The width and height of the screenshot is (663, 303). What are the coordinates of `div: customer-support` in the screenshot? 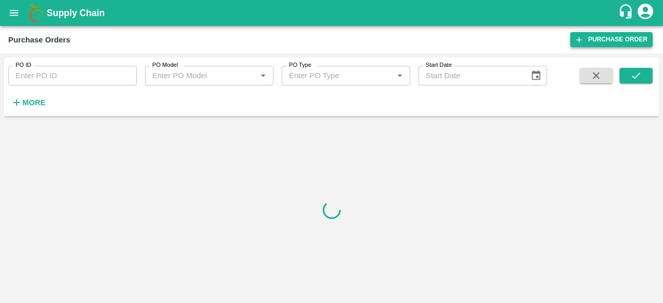 It's located at (626, 13).